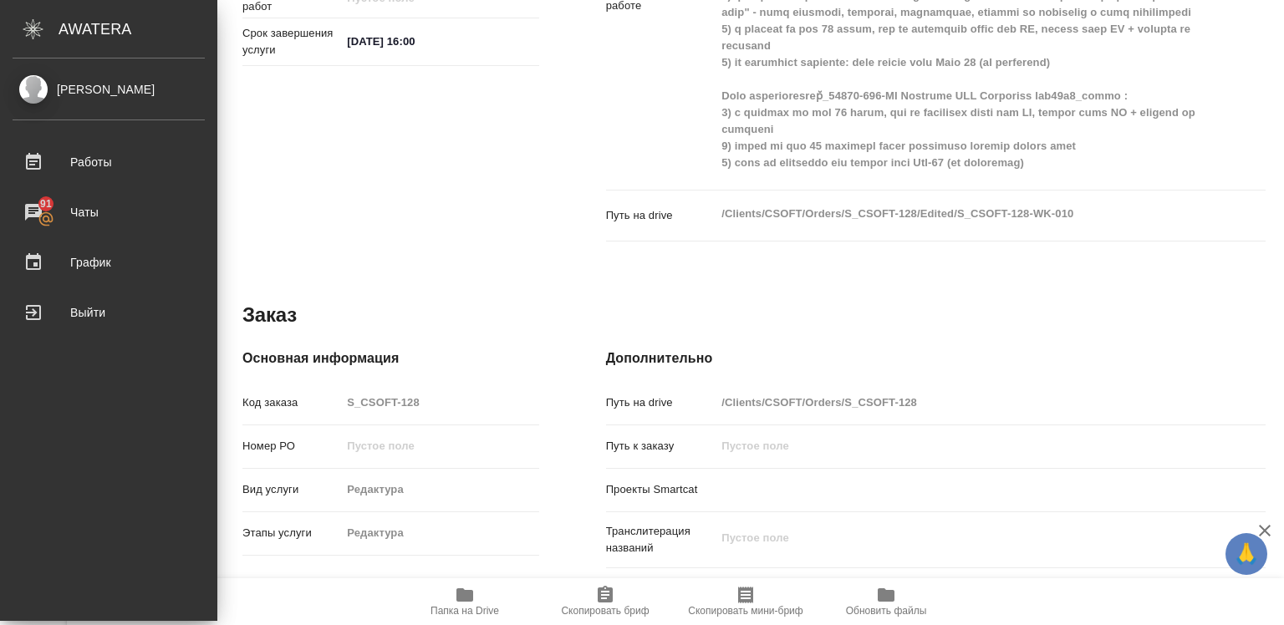 The width and height of the screenshot is (1284, 625). Describe the element at coordinates (746, 602) in the screenshot. I see `button: Скопировать мини-бриф` at that location.